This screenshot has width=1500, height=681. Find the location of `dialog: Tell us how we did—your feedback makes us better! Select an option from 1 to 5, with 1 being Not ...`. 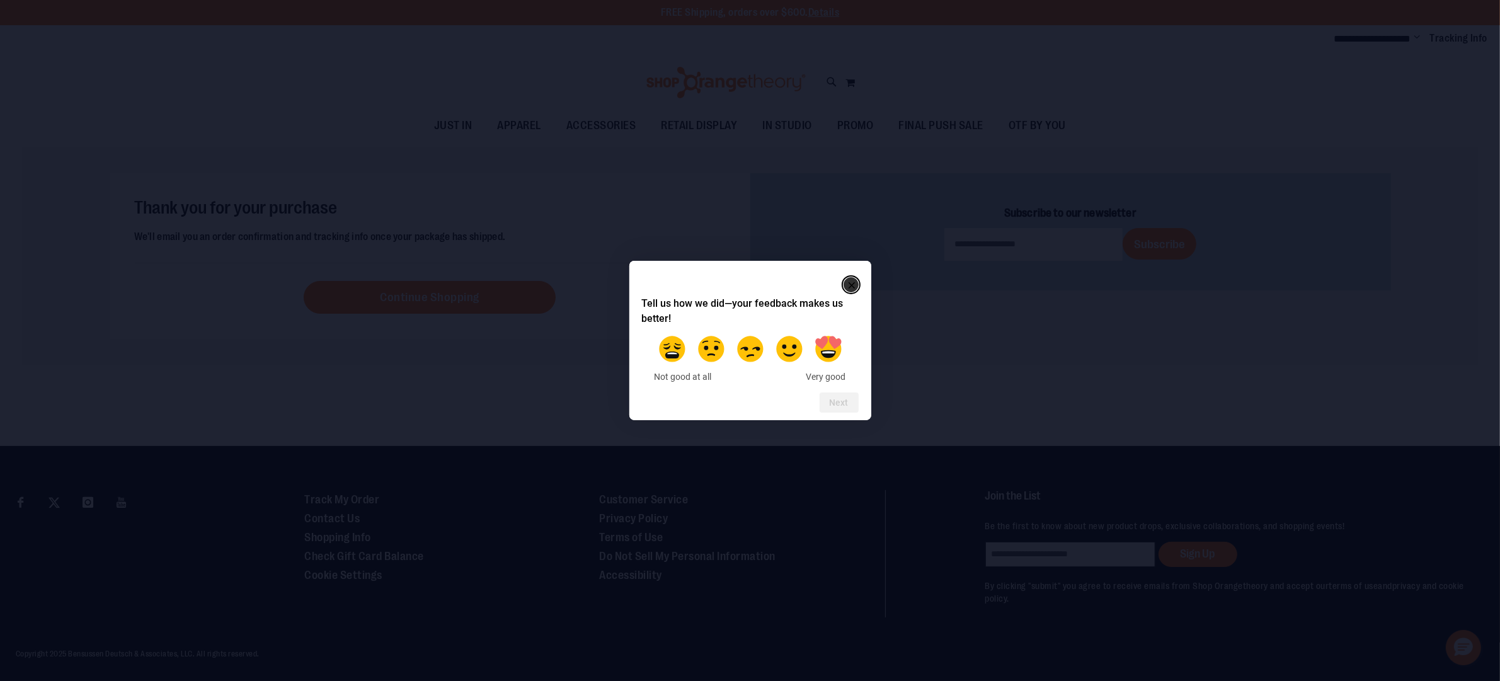

dialog: Tell us how we did—your feedback makes us better! Select an option from 1 to 5, with 1 being Not ... is located at coordinates (751, 341).